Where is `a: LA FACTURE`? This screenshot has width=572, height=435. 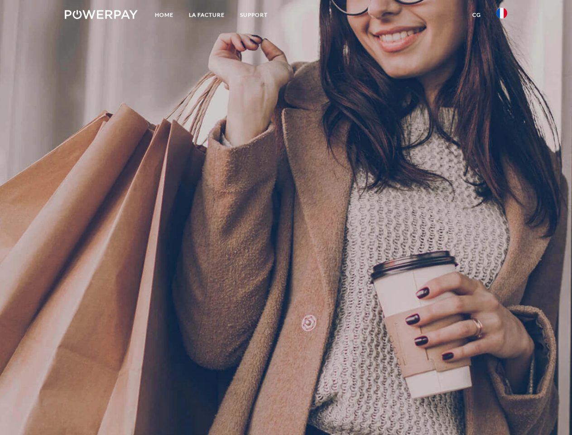 a: LA FACTURE is located at coordinates (207, 15).